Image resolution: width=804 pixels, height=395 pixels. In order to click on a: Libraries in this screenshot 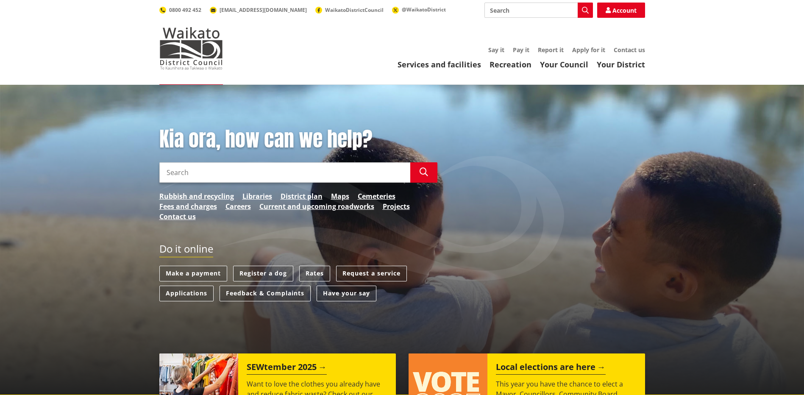, I will do `click(257, 196)`.